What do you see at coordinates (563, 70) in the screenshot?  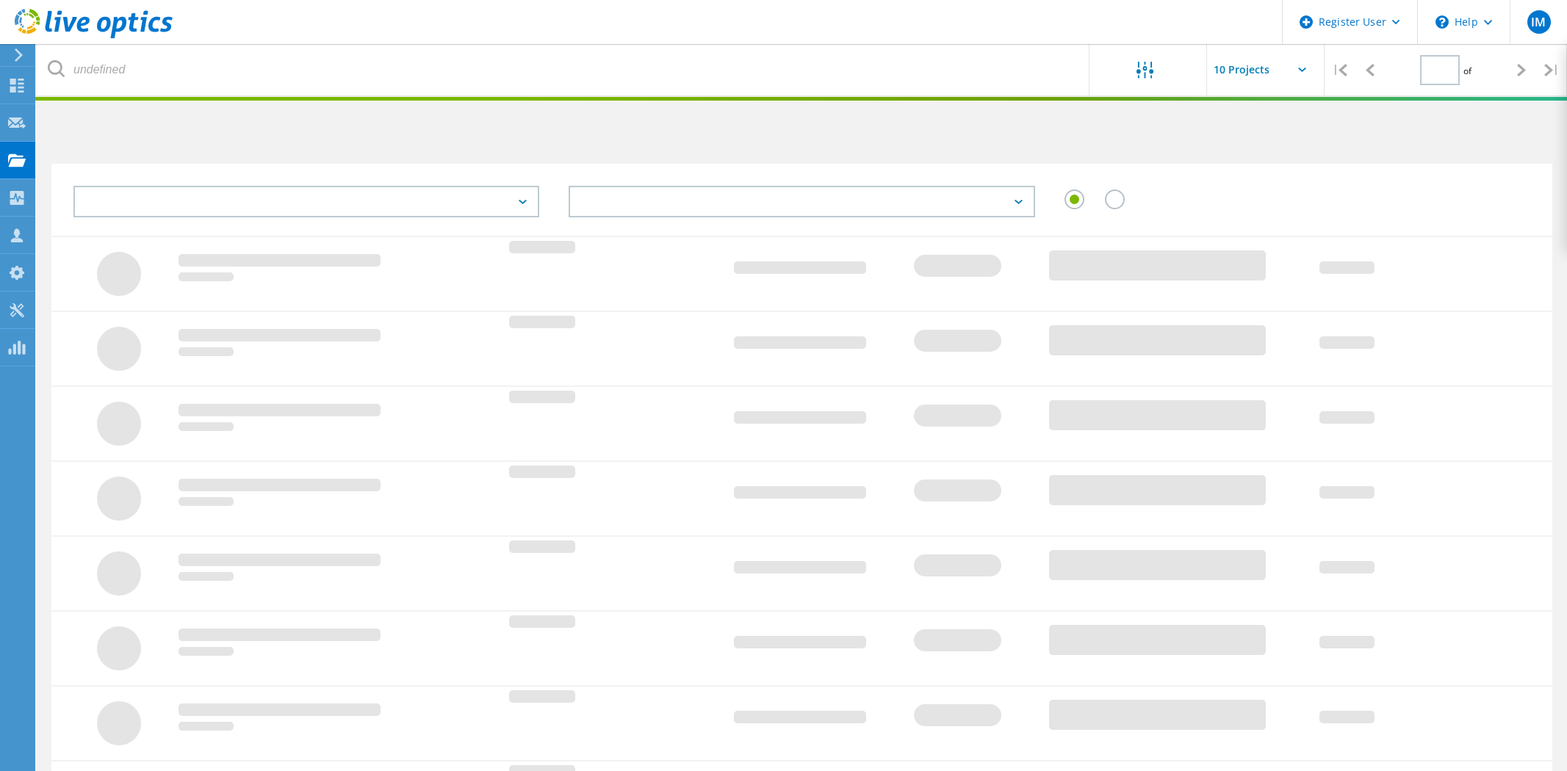 I see `input: undefined` at bounding box center [563, 70].